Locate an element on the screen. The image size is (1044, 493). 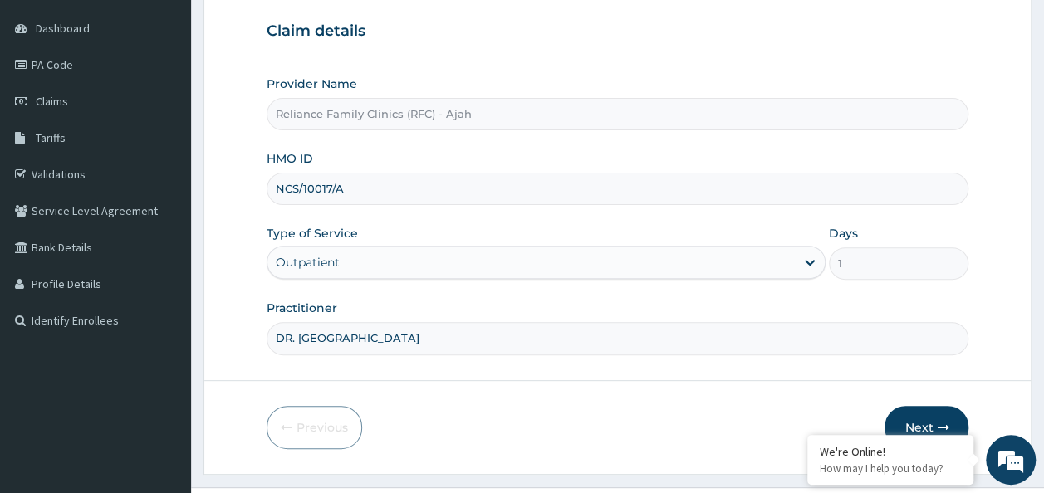
textarea: Type your message and hit 'Enter' is located at coordinates (162, 351).